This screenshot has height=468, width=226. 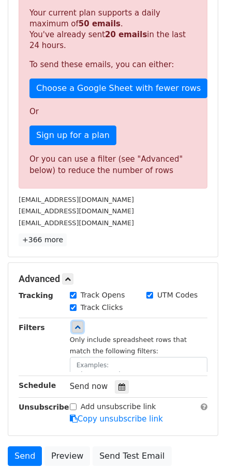 What do you see at coordinates (128, 346) in the screenshot?
I see `small: Only include spreadsheet rows that match the following filters:` at bounding box center [128, 346].